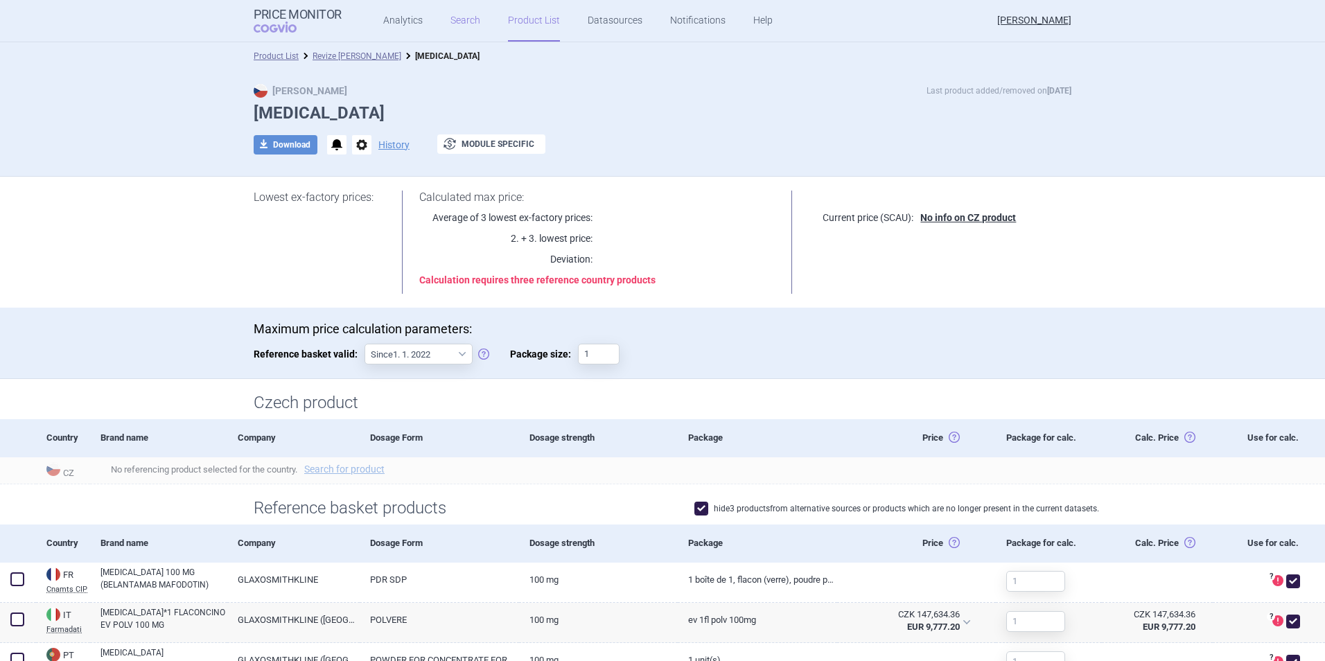 Image resolution: width=1325 pixels, height=661 pixels. What do you see at coordinates (897, 509) in the screenshot?
I see `label: hide 3 products from alternative sources or products which are no longer present in the current d...` at bounding box center [897, 509].